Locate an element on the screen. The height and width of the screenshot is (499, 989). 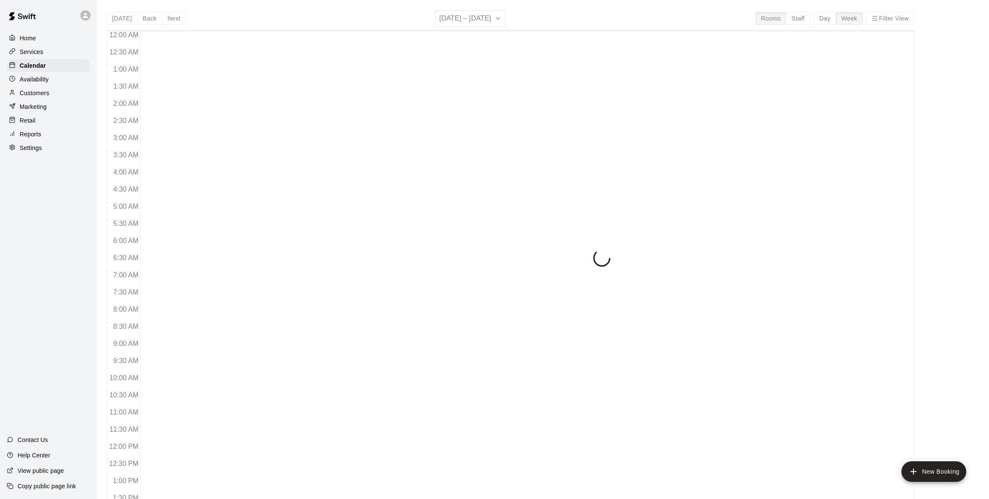
span: 9:00 AM is located at coordinates (126, 344).